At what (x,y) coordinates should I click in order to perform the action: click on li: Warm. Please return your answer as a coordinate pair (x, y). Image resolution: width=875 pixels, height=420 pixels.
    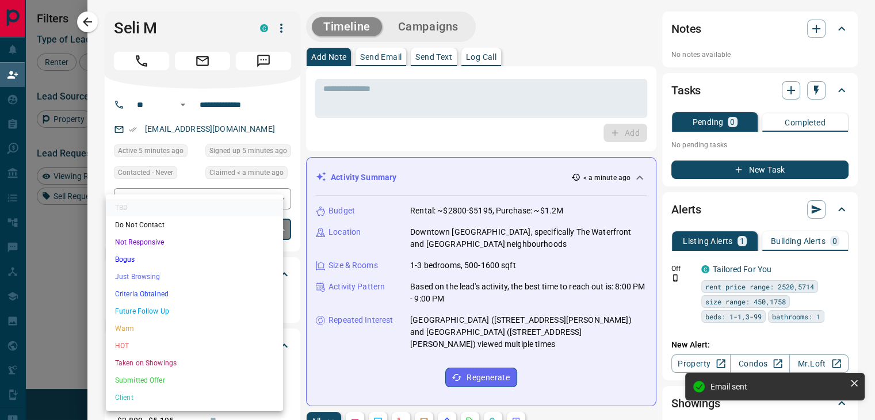
    Looking at the image, I should click on (194, 328).